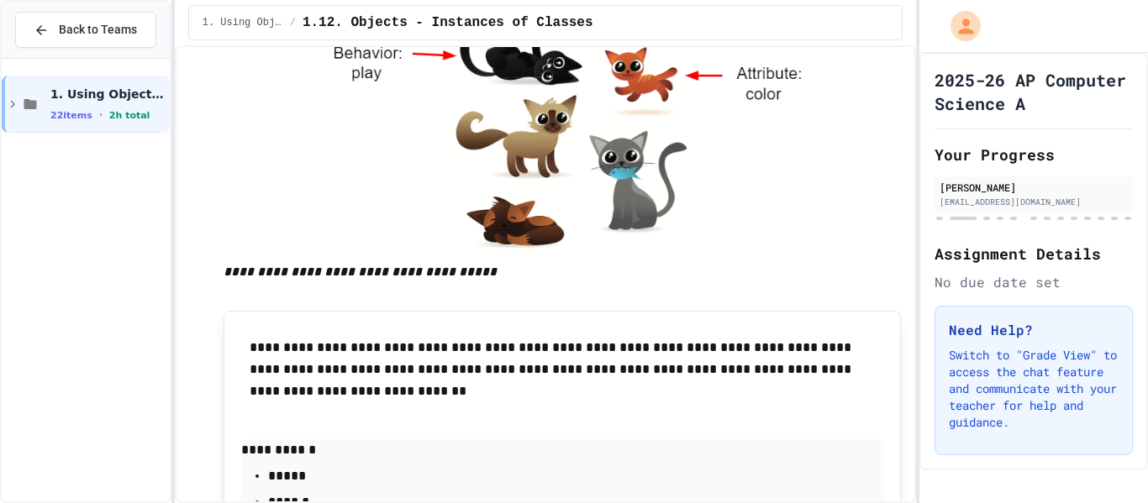 The width and height of the screenshot is (1148, 503). I want to click on h2: Your Progress, so click(1034, 155).